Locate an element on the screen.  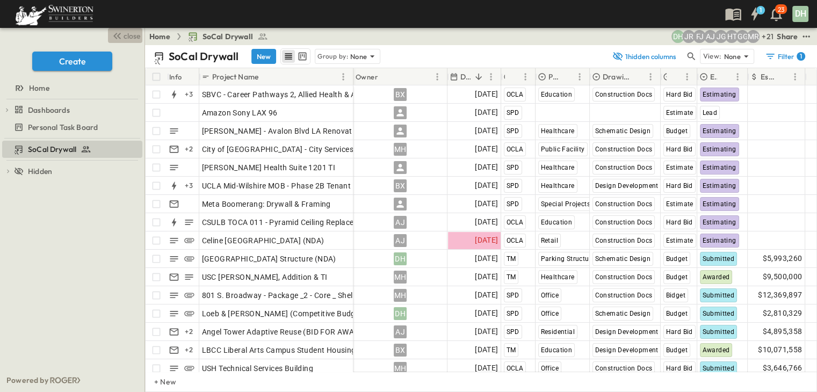
span: Personal Task Board is located at coordinates (63, 127).